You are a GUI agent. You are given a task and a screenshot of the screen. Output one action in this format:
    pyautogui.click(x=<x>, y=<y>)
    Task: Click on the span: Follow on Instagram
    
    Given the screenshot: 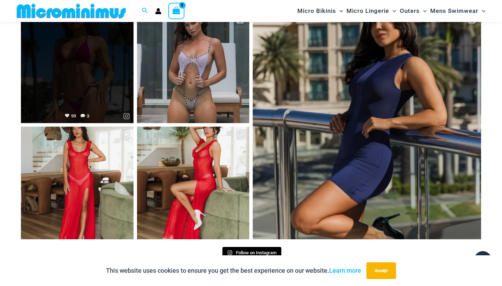 What is the action you would take?
    pyautogui.click(x=256, y=252)
    